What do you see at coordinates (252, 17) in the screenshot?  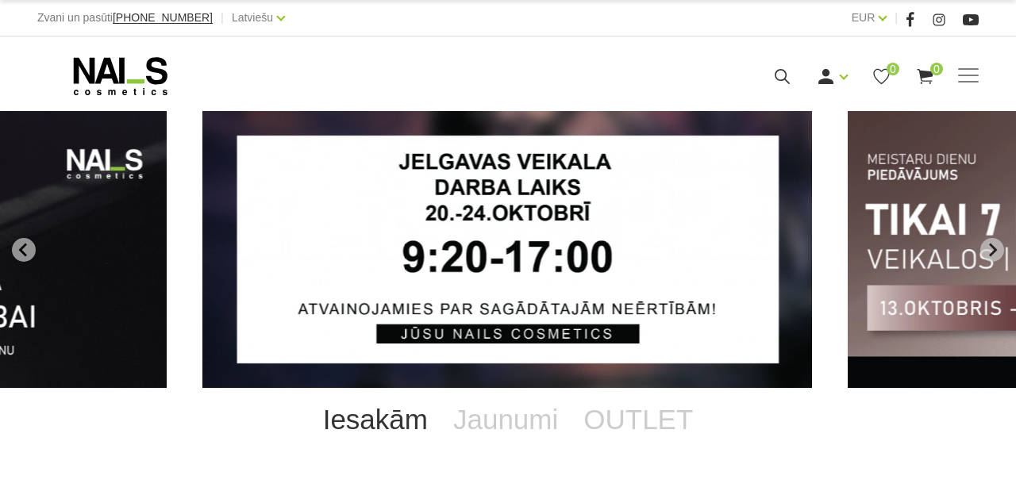 I see `a: Latviešu` at bounding box center [252, 17].